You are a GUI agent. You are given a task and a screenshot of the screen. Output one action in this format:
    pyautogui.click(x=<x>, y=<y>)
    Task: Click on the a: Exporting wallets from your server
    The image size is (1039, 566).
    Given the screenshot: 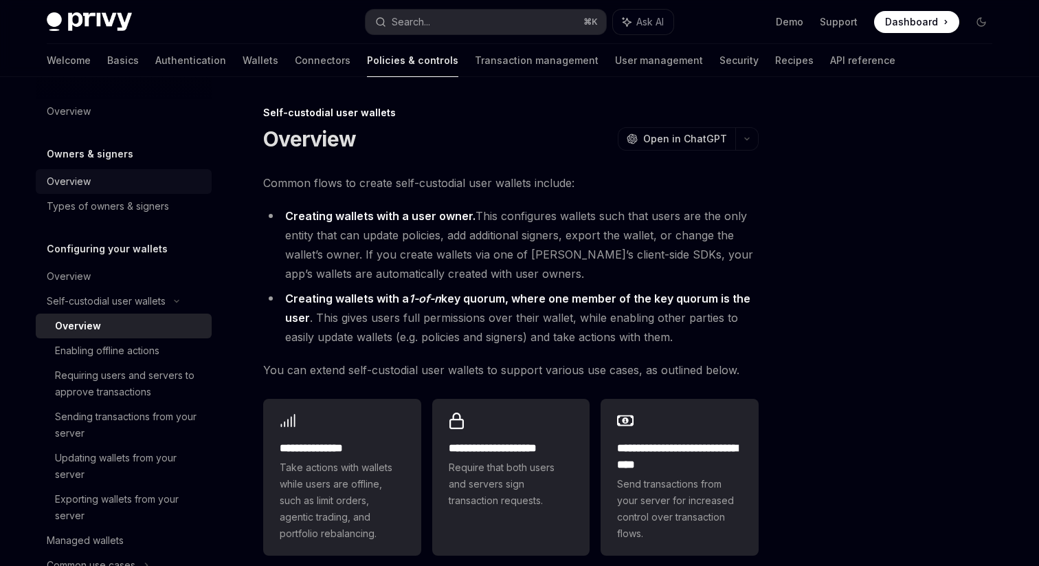 What is the action you would take?
    pyautogui.click(x=124, y=507)
    